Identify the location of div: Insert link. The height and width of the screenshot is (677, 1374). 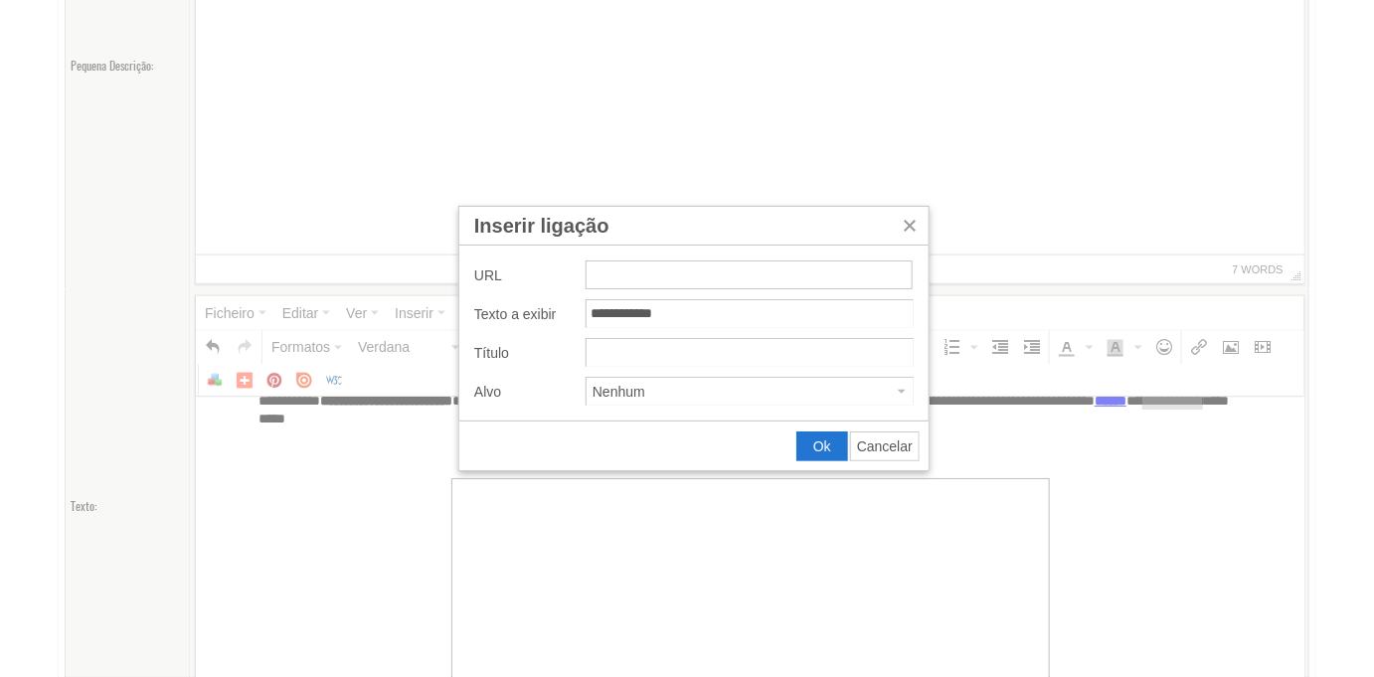
(694, 338).